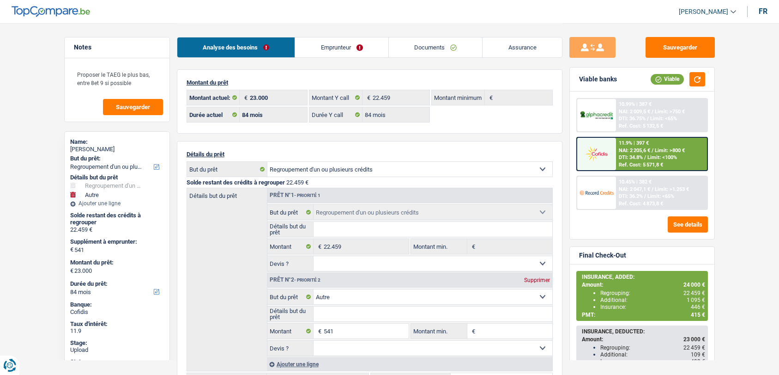 This screenshot has width=779, height=375. Describe the element at coordinates (117, 47) in the screenshot. I see `h5: Notes` at that location.